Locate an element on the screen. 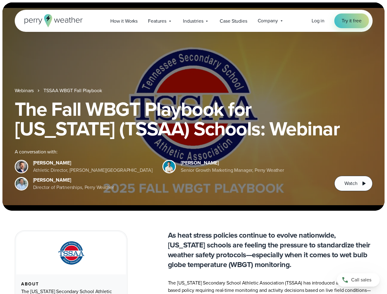 This screenshot has width=387, height=294. div: Senior Growth Marketing Manager, Perry Weather is located at coordinates (232, 170).